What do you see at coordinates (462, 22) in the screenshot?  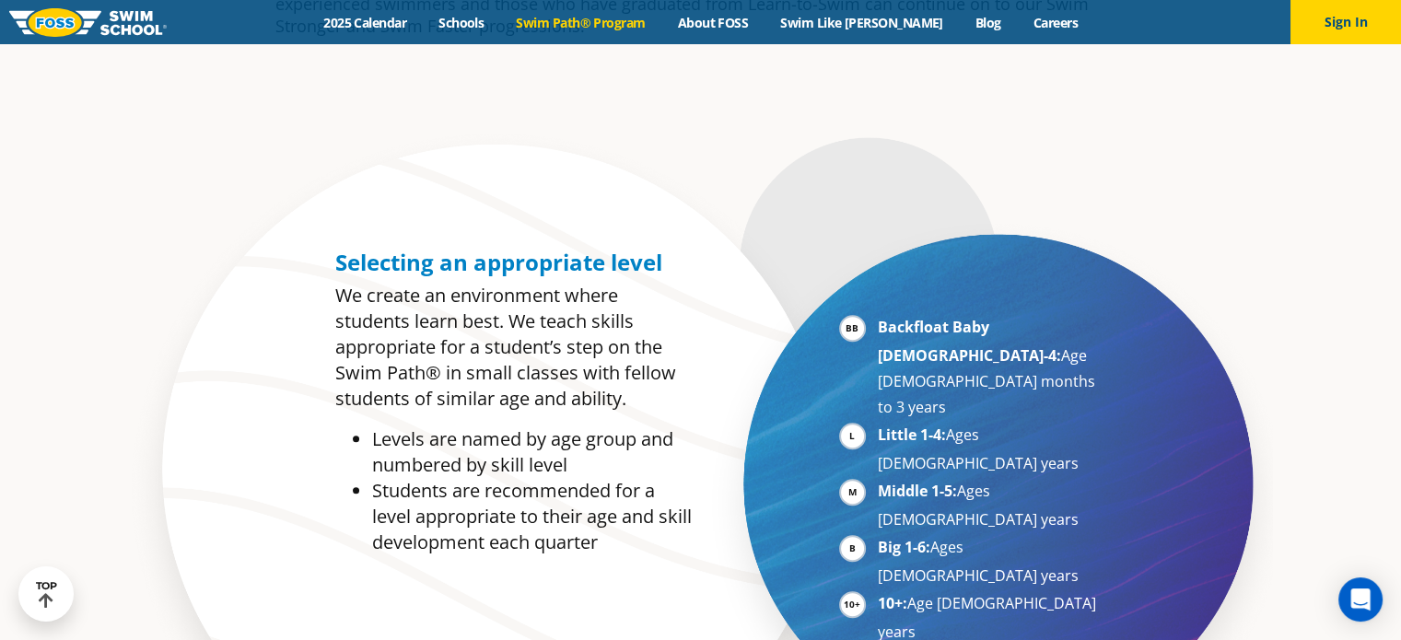 I see `a: Schools` at bounding box center [462, 22].